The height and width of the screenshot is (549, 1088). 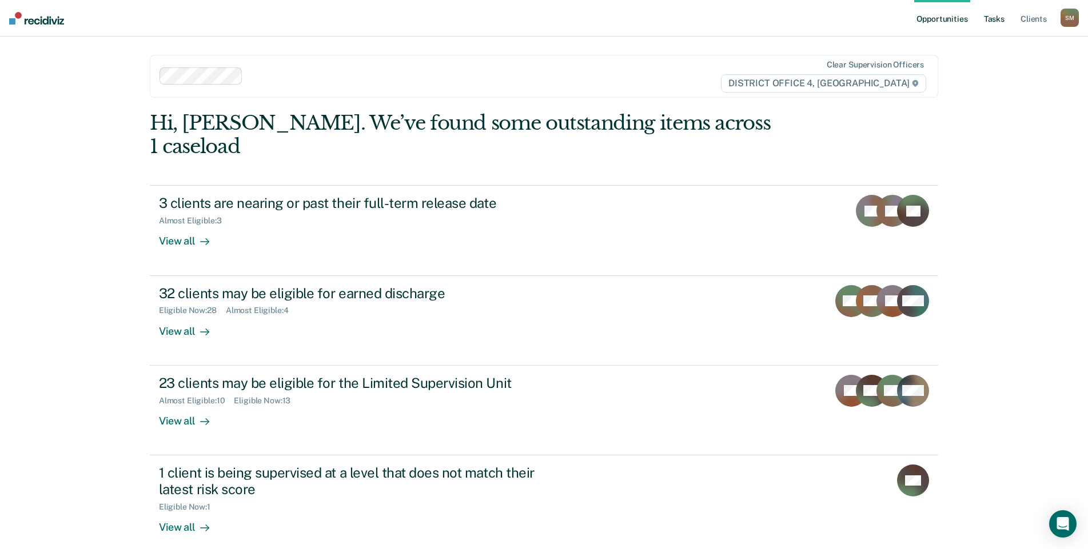 What do you see at coordinates (1069, 18) in the screenshot?
I see `div: S M` at bounding box center [1069, 18].